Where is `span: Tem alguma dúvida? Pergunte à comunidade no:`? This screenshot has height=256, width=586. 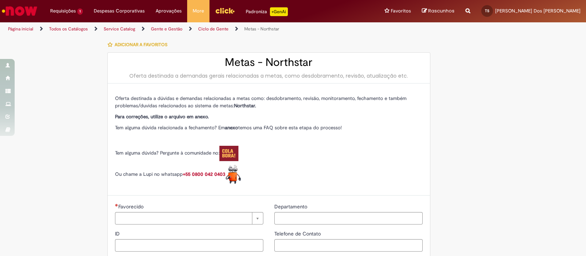 span: Tem alguma dúvida? Pergunte à comunidade no: is located at coordinates (177, 153).